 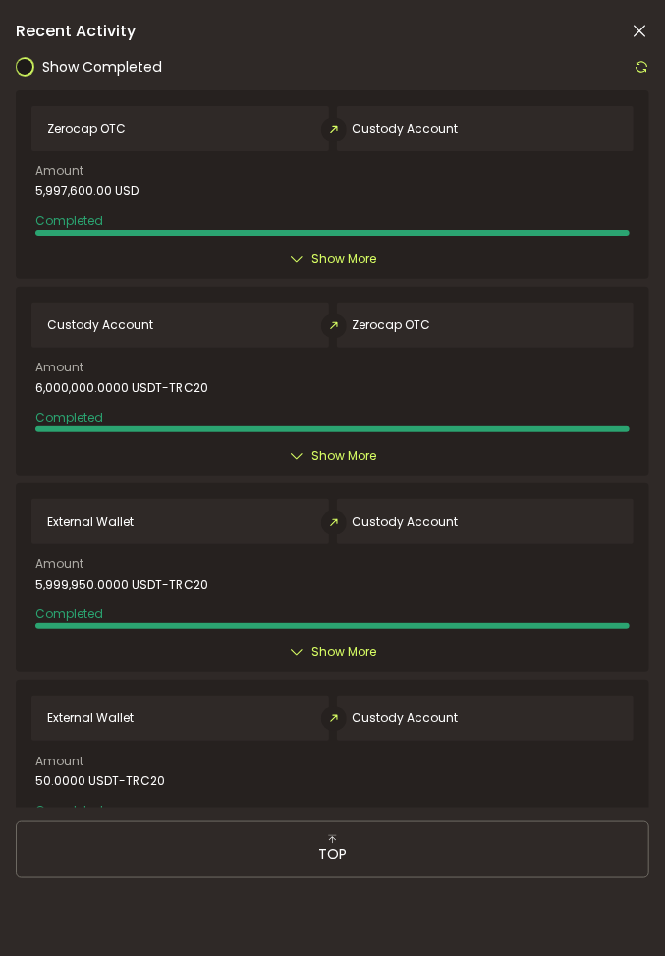 I want to click on span: TOP, so click(x=332, y=854).